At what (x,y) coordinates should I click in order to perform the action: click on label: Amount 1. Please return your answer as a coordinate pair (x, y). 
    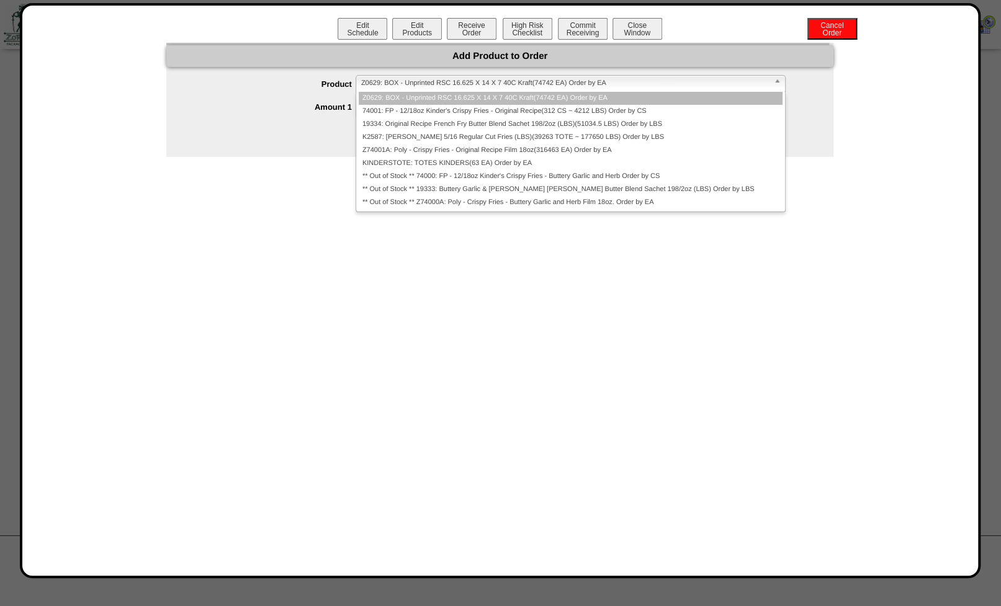
    Looking at the image, I should click on (273, 107).